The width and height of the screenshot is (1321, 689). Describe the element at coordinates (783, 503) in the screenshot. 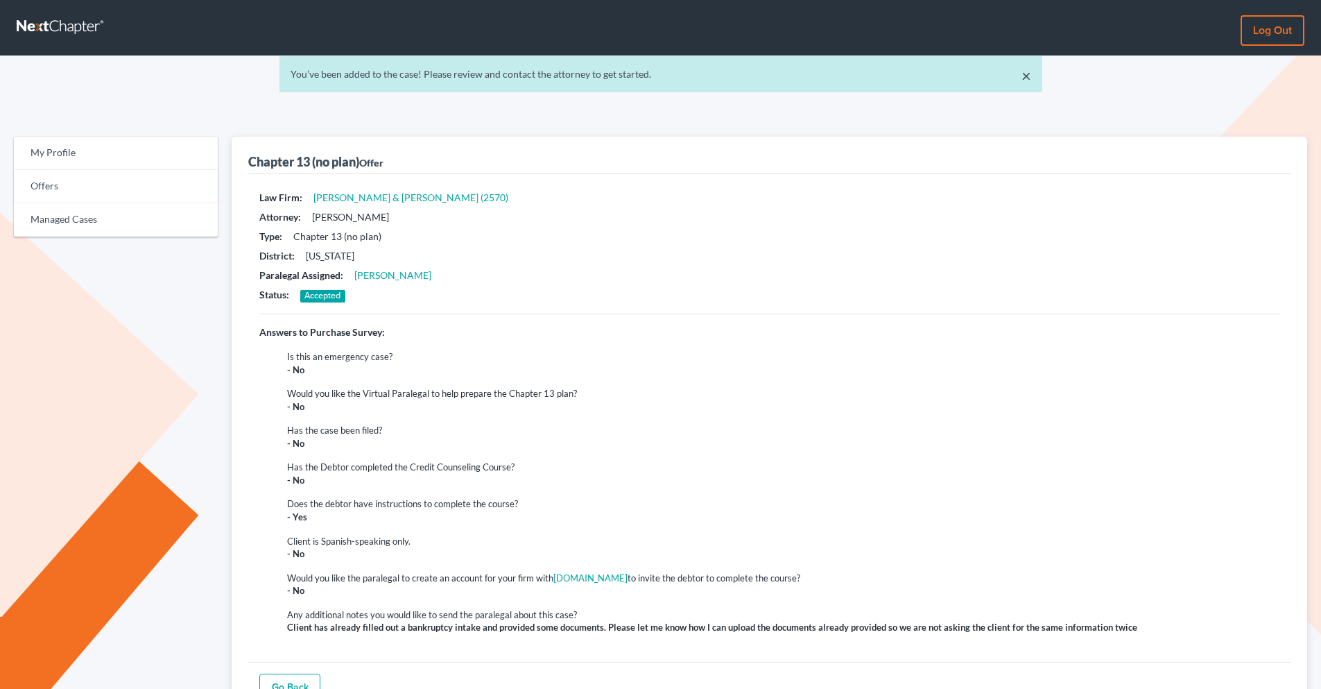

I see `div: Does the debtor have instructions to complete the course?` at that location.